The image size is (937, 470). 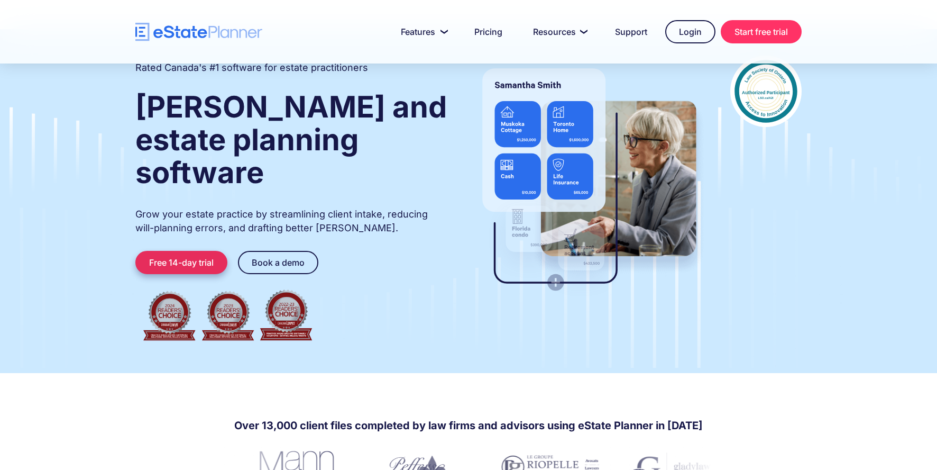 I want to click on a: Login, so click(x=690, y=32).